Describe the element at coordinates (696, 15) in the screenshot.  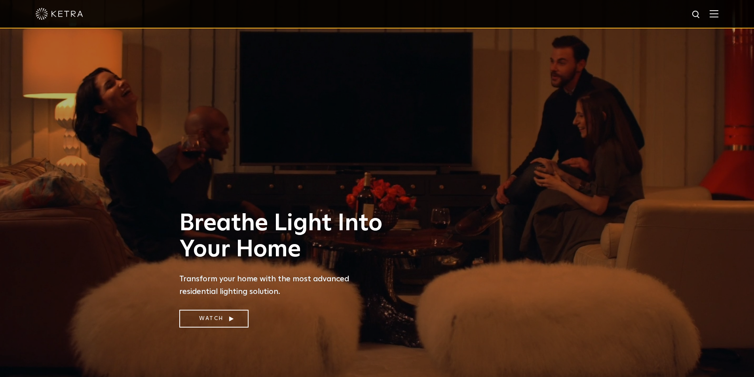
I see `img: search icon` at that location.